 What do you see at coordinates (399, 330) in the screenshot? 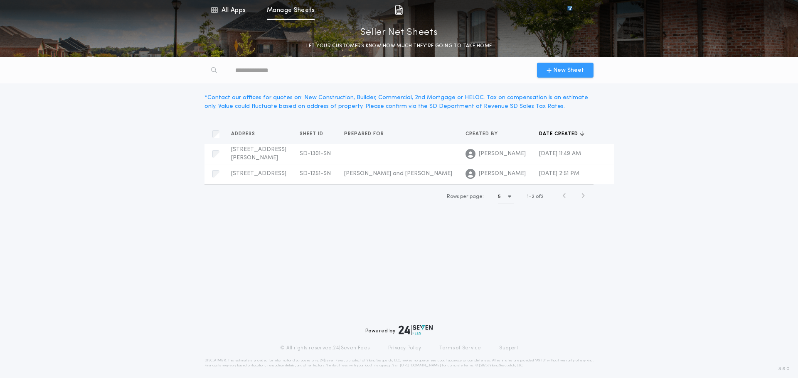
I see `div: Powered by` at bounding box center [399, 330].